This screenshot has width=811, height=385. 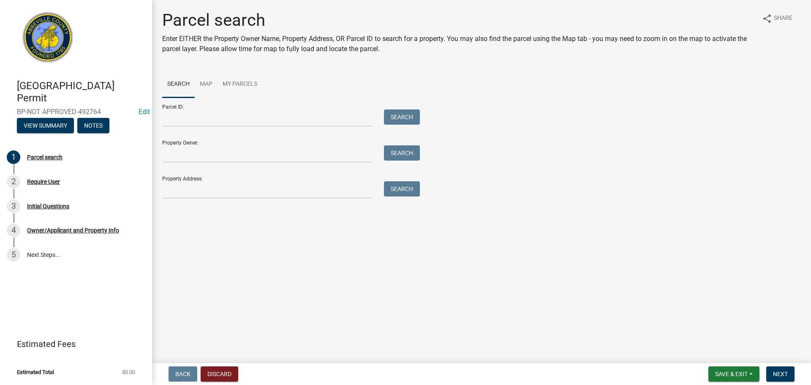 I want to click on span: Back, so click(x=183, y=374).